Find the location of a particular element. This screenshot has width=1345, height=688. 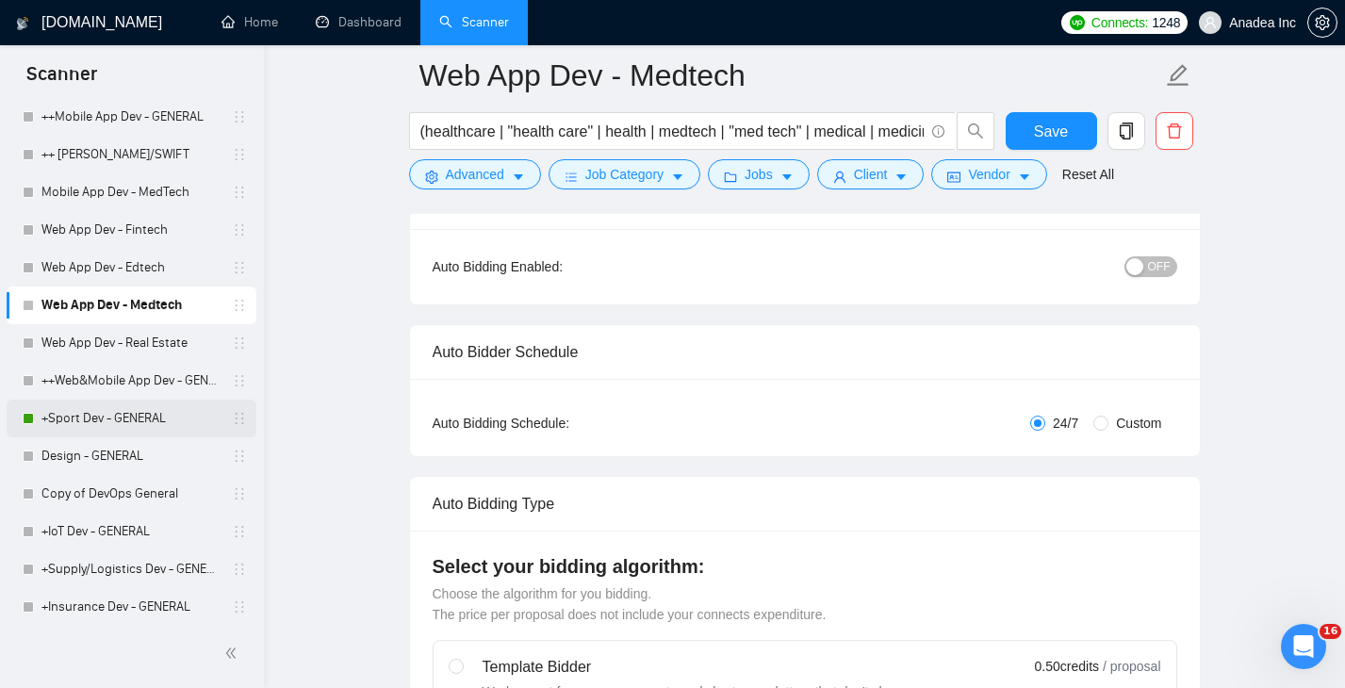

span: 16 is located at coordinates (1330, 632).